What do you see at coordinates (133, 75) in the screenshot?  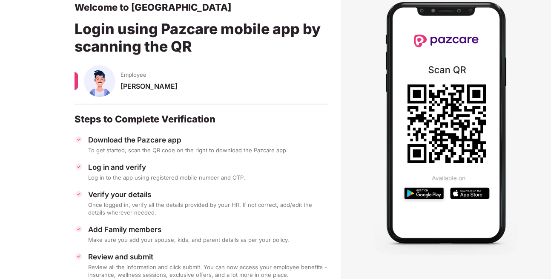 I see `span: Employee` at bounding box center [133, 75].